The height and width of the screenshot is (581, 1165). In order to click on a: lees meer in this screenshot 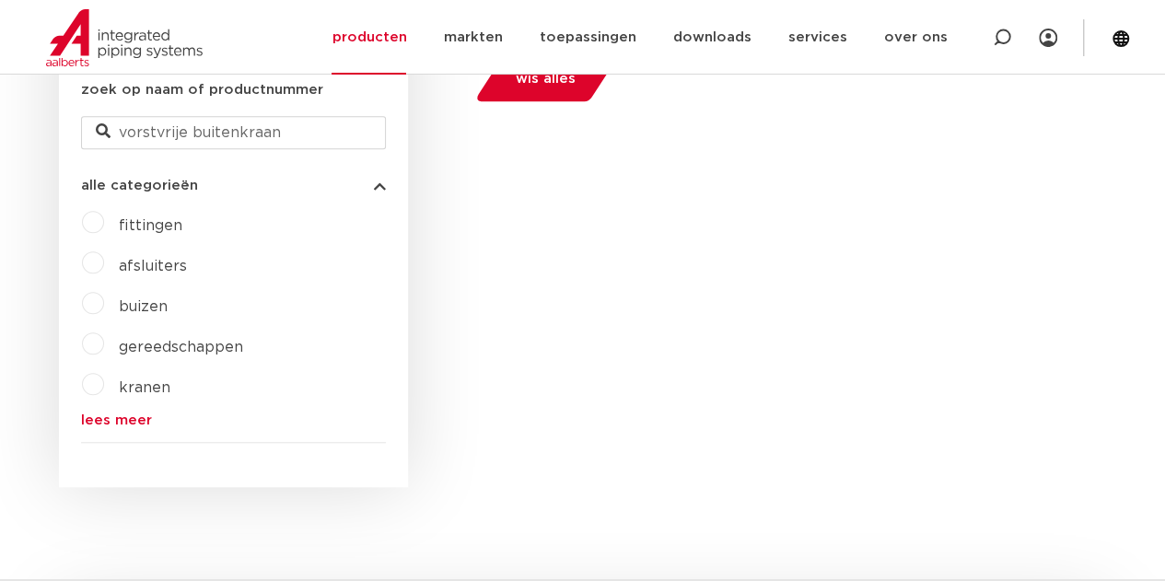, I will do `click(233, 420)`.